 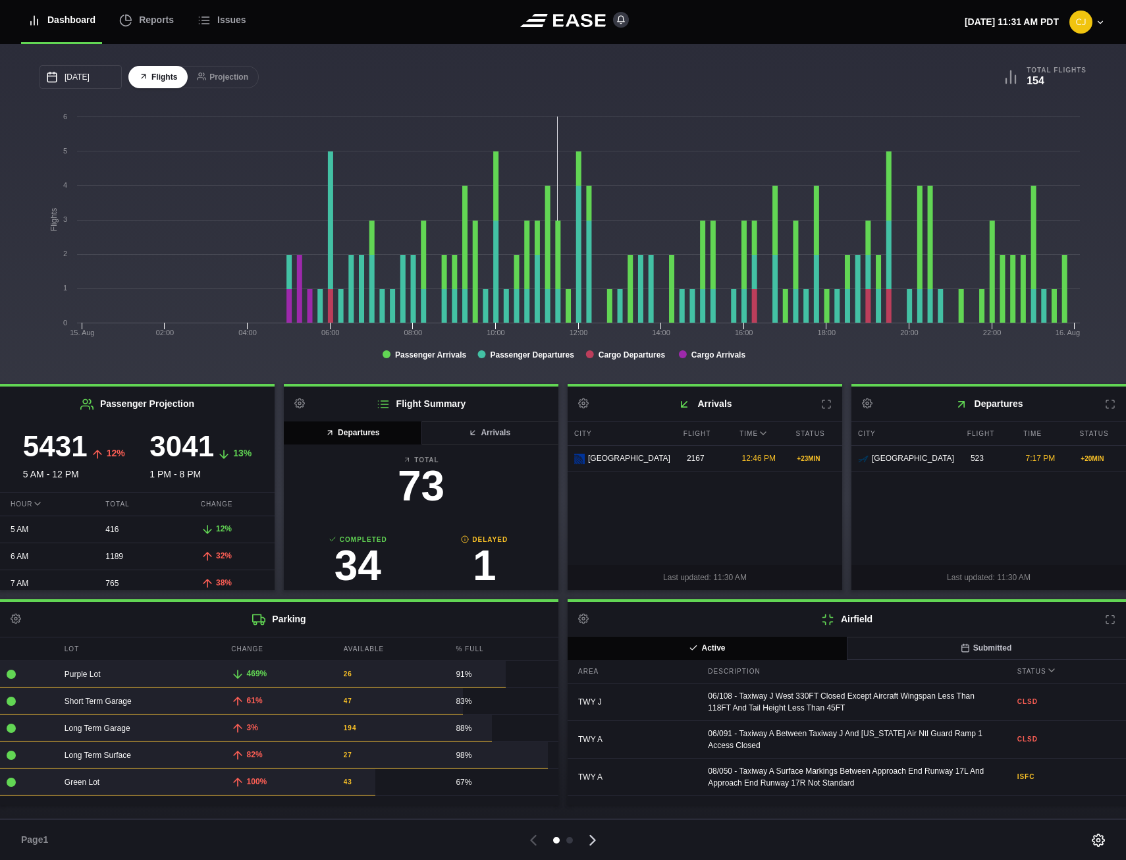 What do you see at coordinates (413, 332) in the screenshot?
I see `text: 08:00` at bounding box center [413, 332].